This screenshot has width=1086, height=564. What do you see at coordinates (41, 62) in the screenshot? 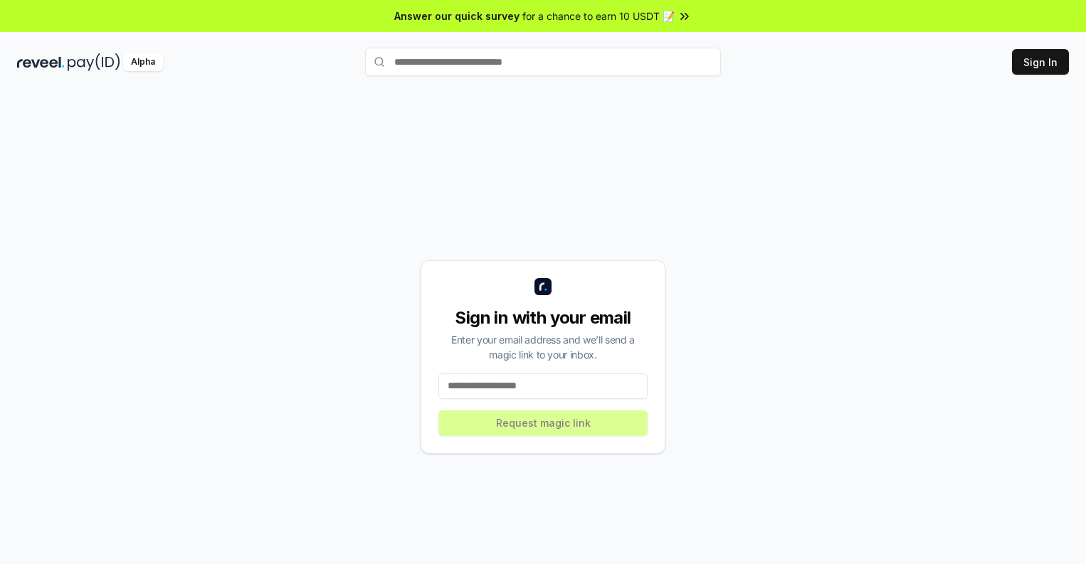
I see `img: reveel_dark` at bounding box center [41, 62].